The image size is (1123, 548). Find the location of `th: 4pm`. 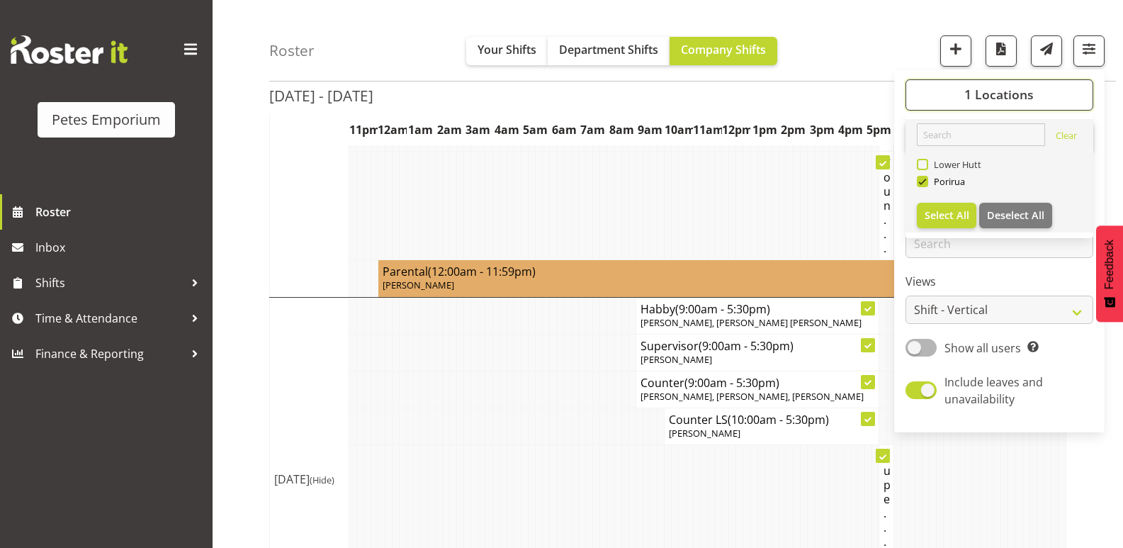

th: 4pm is located at coordinates (850, 130).